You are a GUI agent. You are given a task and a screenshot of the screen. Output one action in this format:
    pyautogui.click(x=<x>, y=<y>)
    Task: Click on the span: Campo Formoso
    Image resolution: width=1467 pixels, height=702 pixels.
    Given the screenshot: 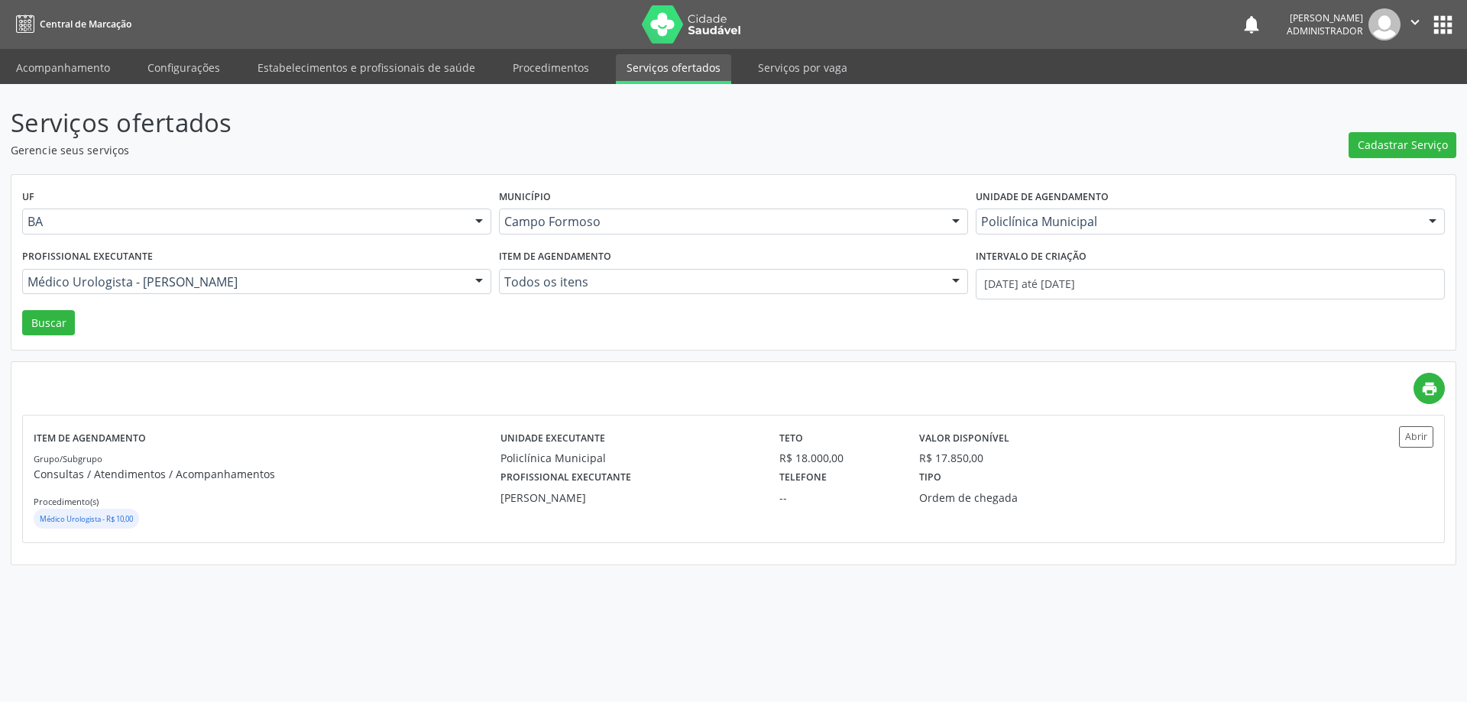 What is the action you would take?
    pyautogui.click(x=720, y=222)
    